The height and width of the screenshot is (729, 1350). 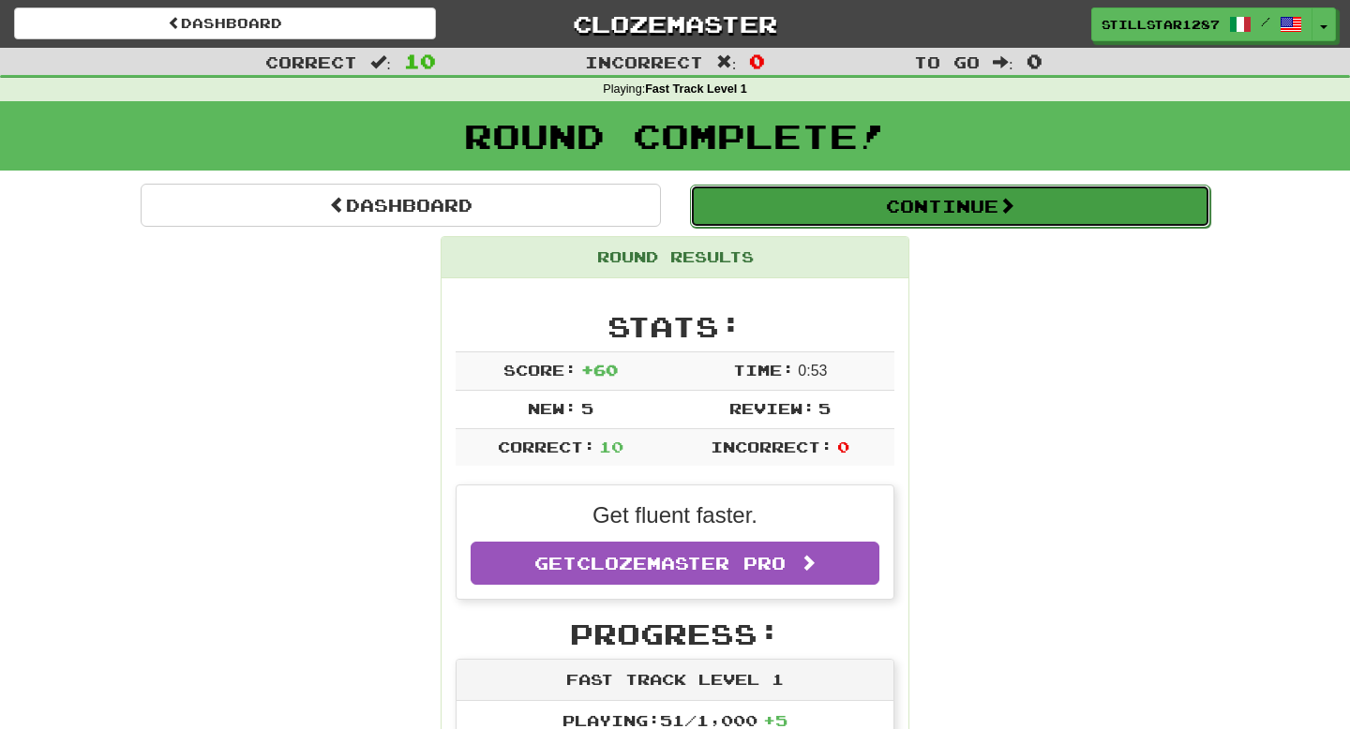 I want to click on a: GetClozemaster Pro, so click(x=675, y=563).